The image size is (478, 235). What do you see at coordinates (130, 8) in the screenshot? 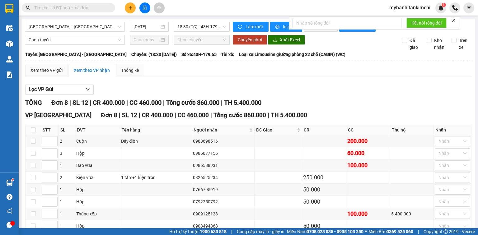
I see `button: plus` at bounding box center [130, 8].